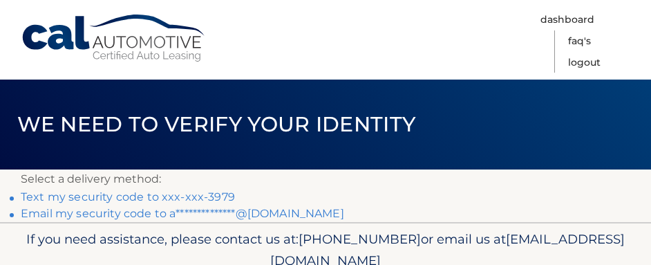 The image size is (651, 265). Describe the element at coordinates (584, 62) in the screenshot. I see `a: Logout` at that location.